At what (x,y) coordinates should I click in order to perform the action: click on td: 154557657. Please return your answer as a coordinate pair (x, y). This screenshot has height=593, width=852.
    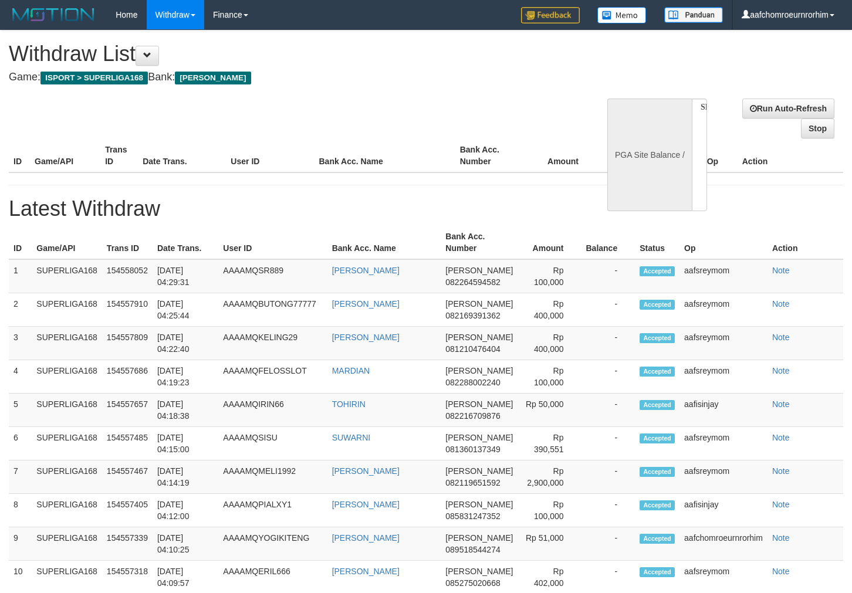
    Looking at the image, I should click on (127, 410).